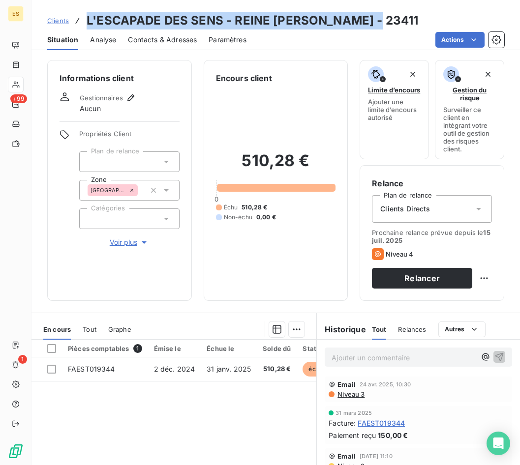 This screenshot has height=465, width=520. What do you see at coordinates (469, 129) in the screenshot?
I see `span: Surveiller ce client en intégrant votre outil de gestion des risques client.` at bounding box center [469, 129].